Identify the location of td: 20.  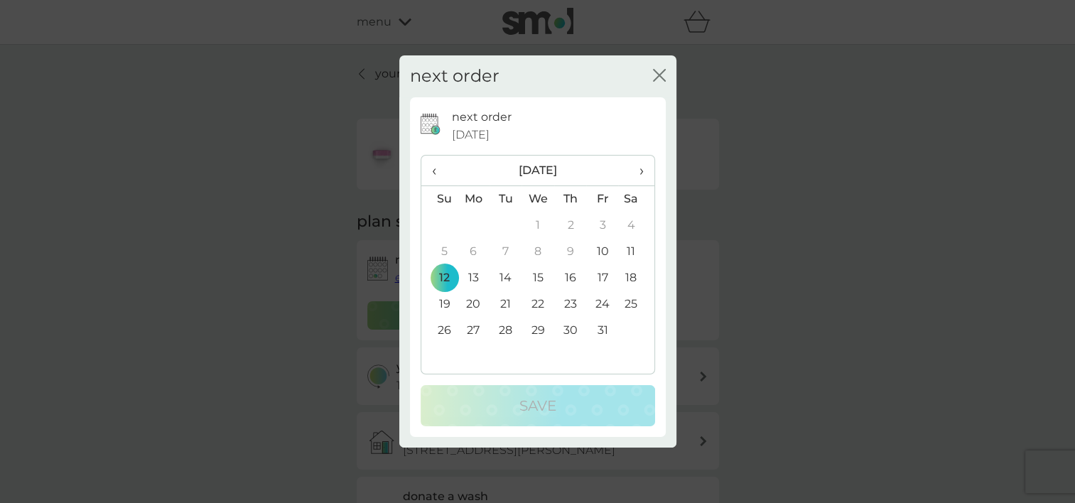
(474, 304).